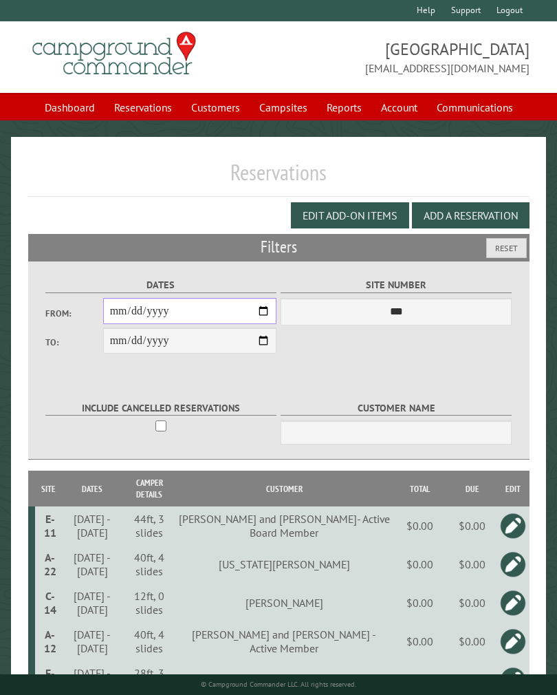 The image size is (557, 695). Describe the element at coordinates (470, 215) in the screenshot. I see `button: Add a Reservation` at that location.